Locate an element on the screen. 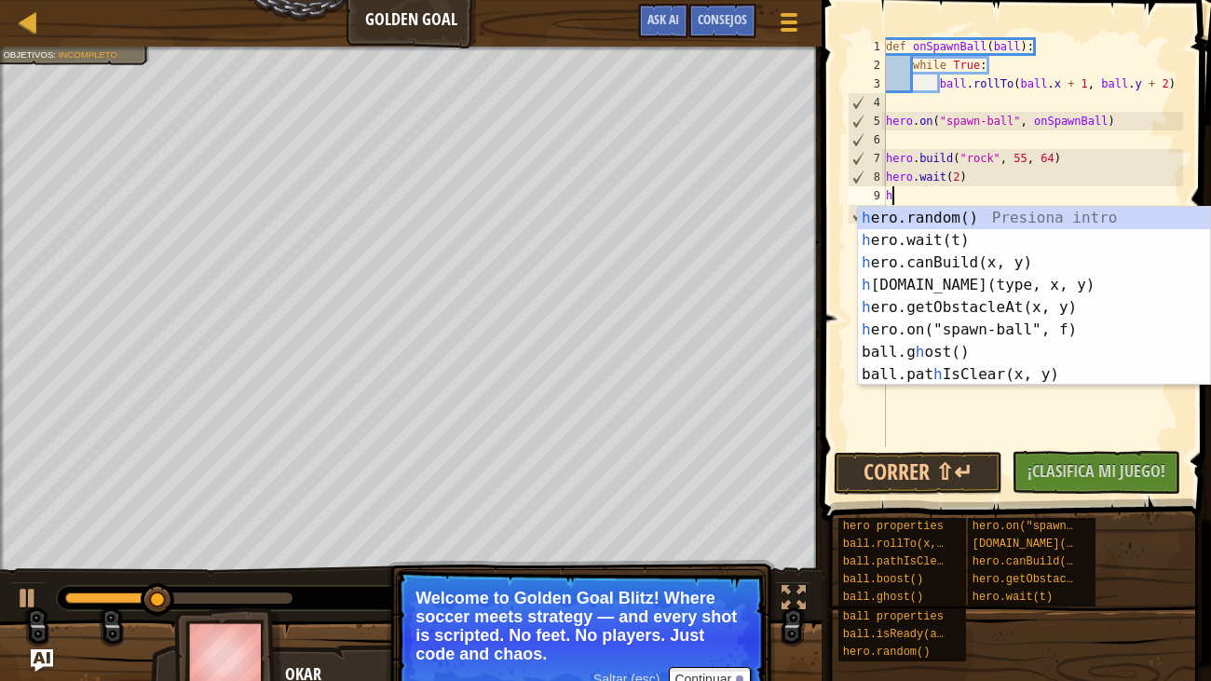 The width and height of the screenshot is (1211, 681). div: 6 is located at coordinates (868, 140).